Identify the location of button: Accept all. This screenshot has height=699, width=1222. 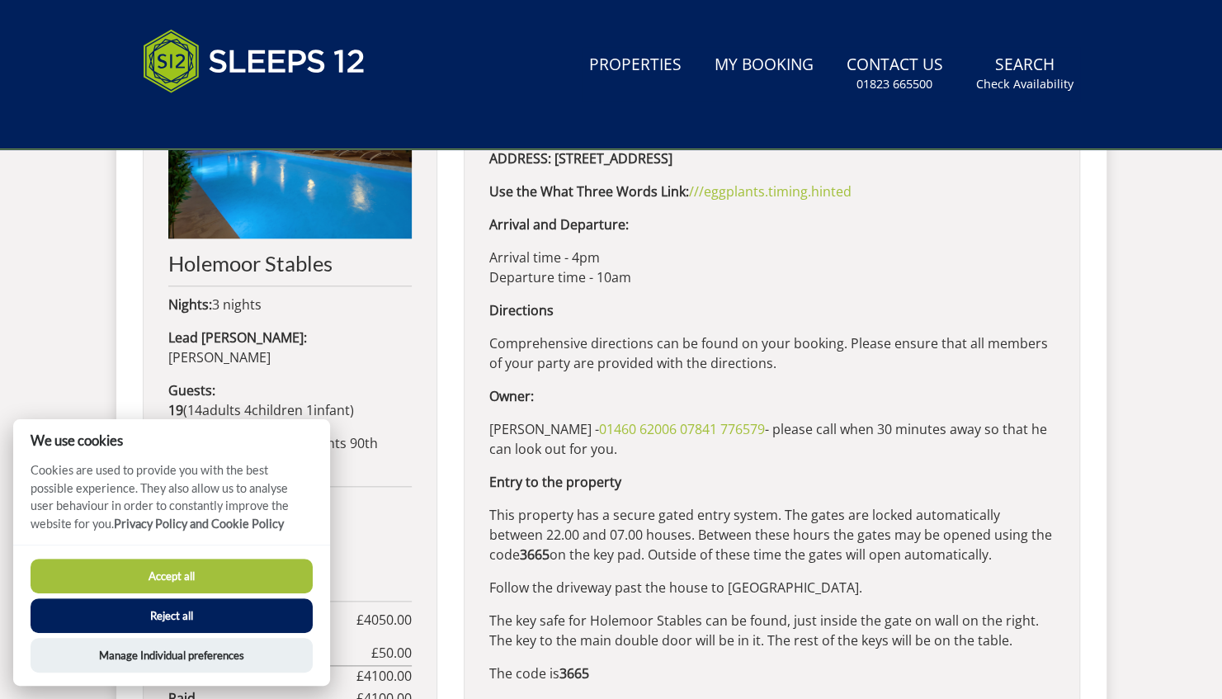
(172, 576).